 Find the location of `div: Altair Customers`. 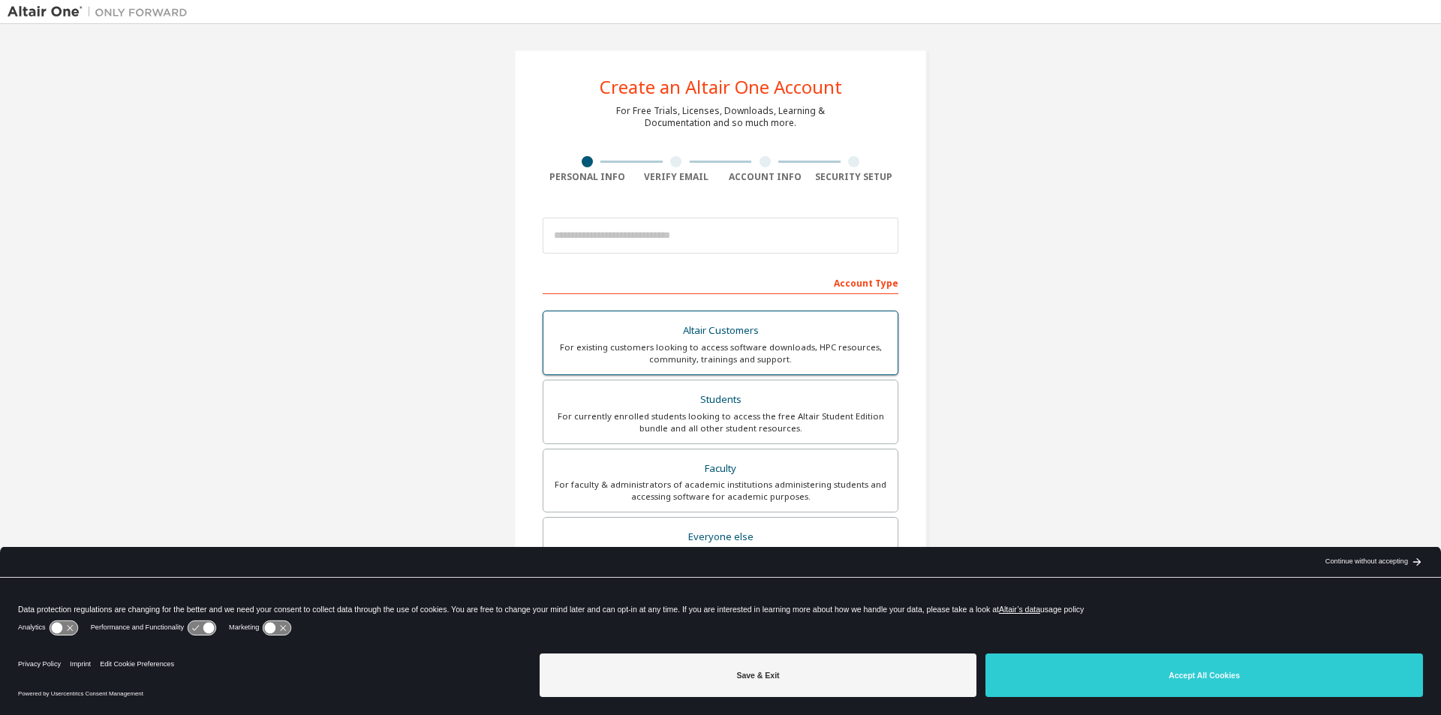

div: Altair Customers is located at coordinates (720, 331).